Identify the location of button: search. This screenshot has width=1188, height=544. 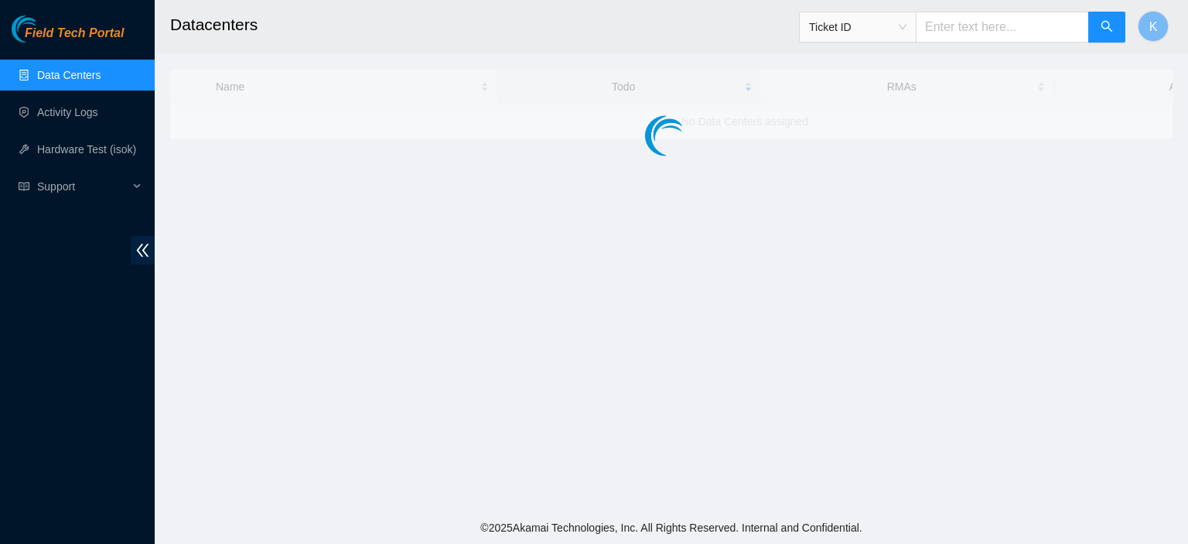
(1107, 27).